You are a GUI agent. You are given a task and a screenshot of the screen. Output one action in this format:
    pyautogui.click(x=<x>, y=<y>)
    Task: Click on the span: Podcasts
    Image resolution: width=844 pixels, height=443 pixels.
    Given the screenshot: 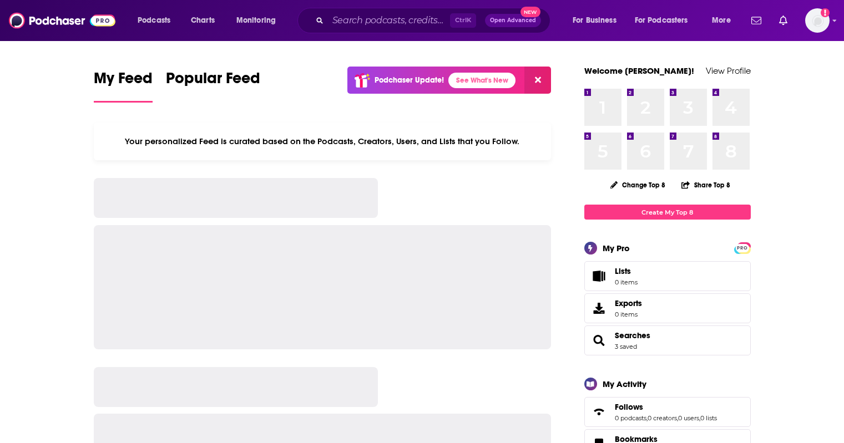 What is the action you would take?
    pyautogui.click(x=154, y=21)
    